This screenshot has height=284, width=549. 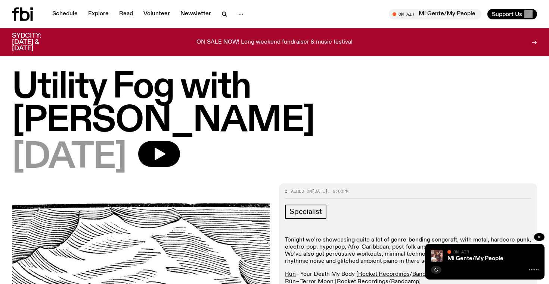 What do you see at coordinates (65, 14) in the screenshot?
I see `a: Schedule` at bounding box center [65, 14].